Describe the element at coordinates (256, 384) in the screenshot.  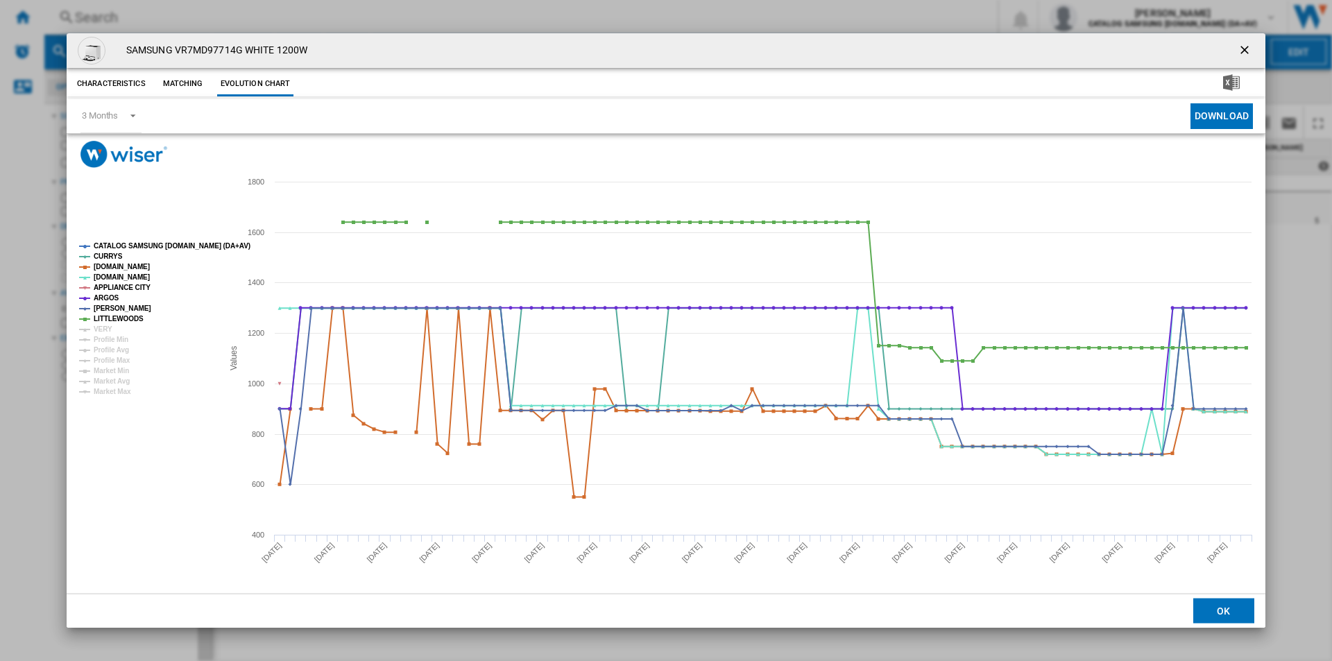
I see `tspan: 1000` at that location.